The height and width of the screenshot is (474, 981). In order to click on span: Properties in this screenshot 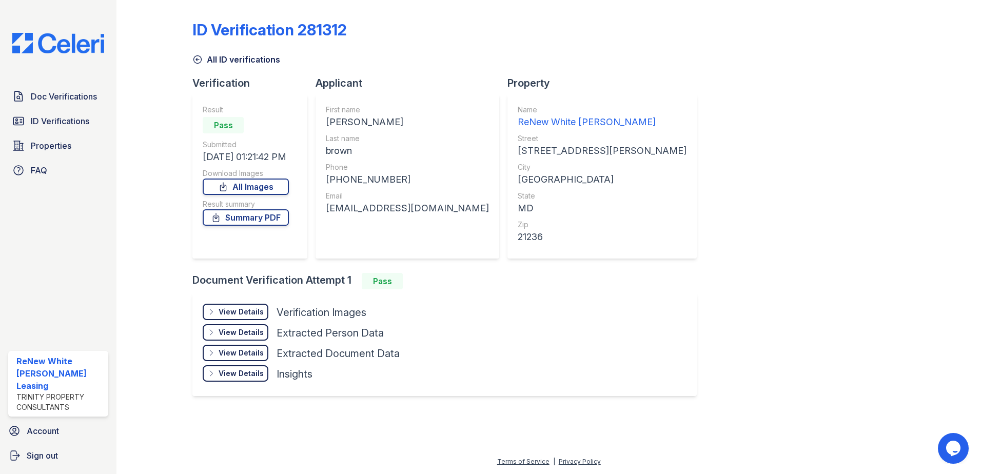, I will do `click(51, 146)`.